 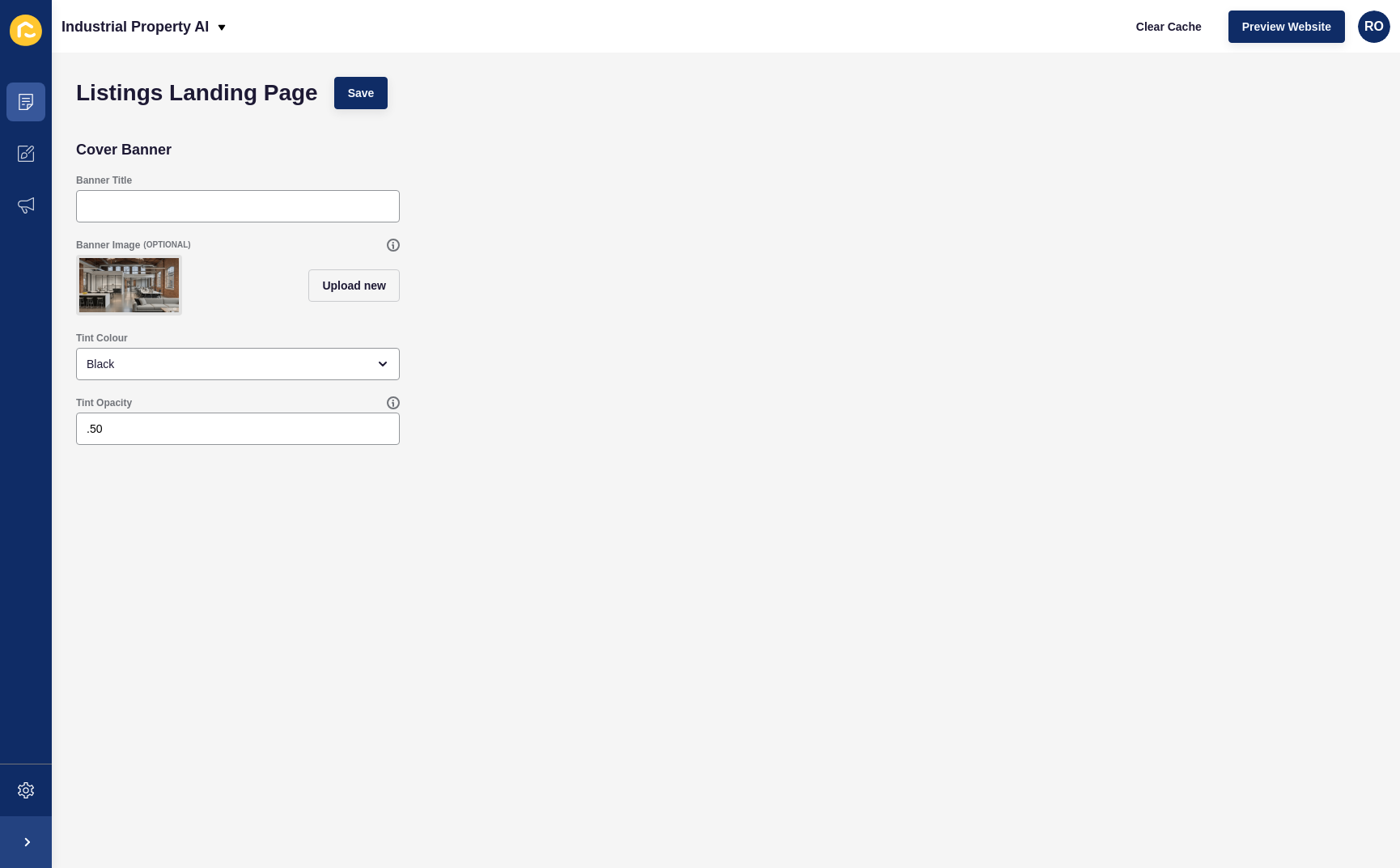 What do you see at coordinates (1286, 26) in the screenshot?
I see `button: Preview Website` at bounding box center [1286, 26].